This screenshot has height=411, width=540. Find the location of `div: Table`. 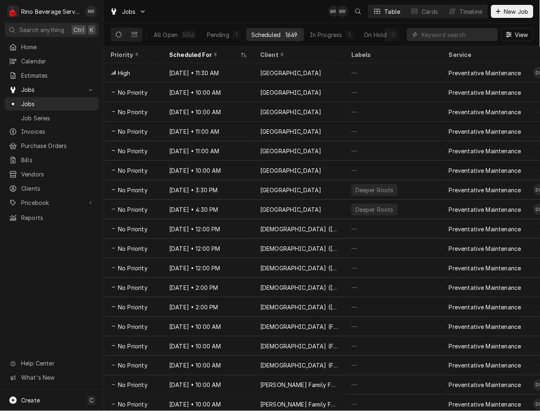

div: Table is located at coordinates (393, 11).